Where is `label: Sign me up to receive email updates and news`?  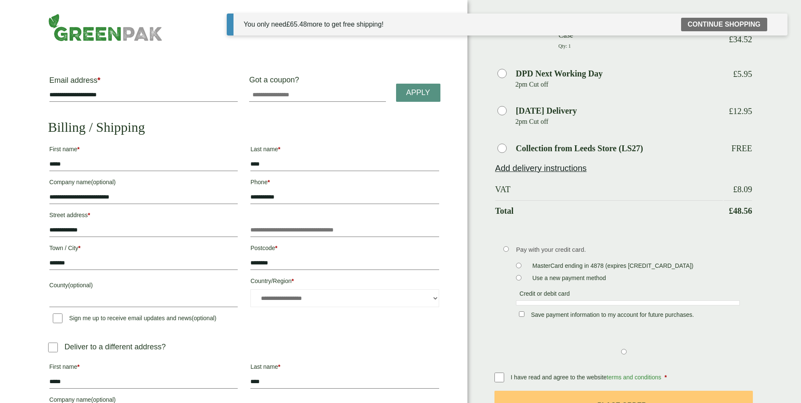
label: Sign me up to receive email updates and news is located at coordinates (135, 319).